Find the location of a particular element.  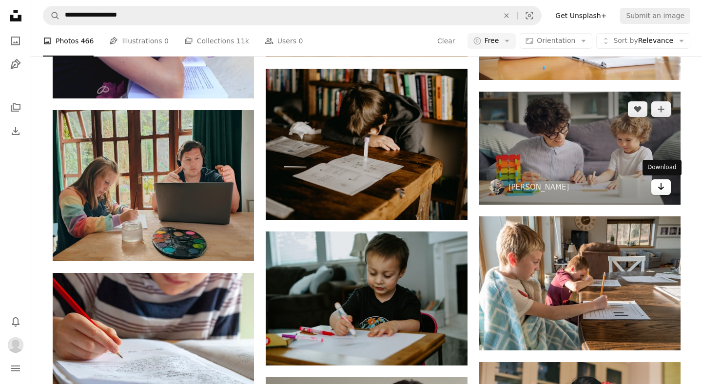

a: Users 0 is located at coordinates (284, 41).